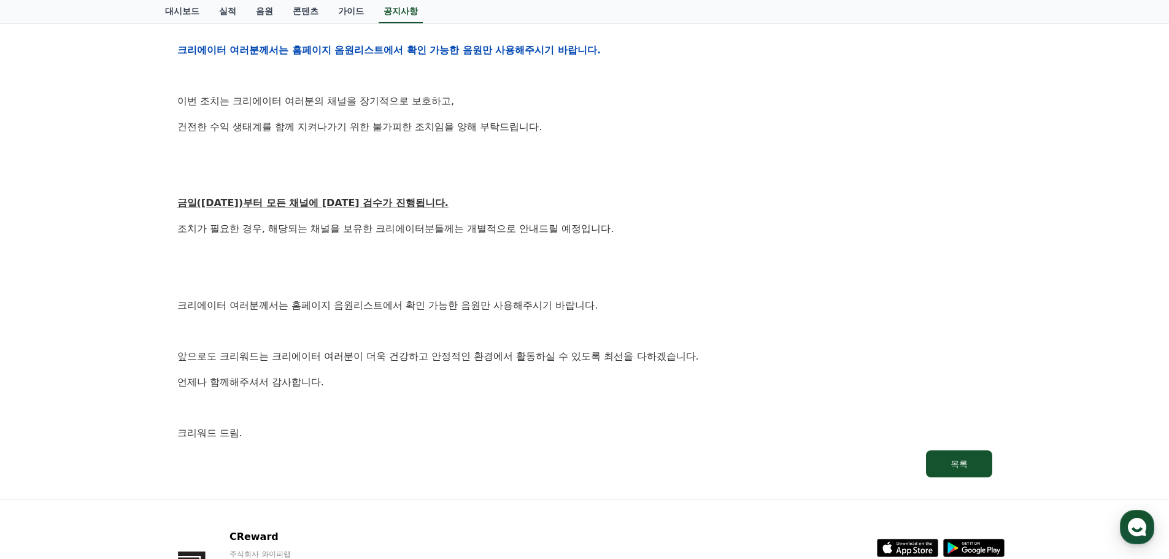 The height and width of the screenshot is (559, 1169). What do you see at coordinates (197, 404) in the screenshot?
I see `a: 설정` at bounding box center [197, 404].